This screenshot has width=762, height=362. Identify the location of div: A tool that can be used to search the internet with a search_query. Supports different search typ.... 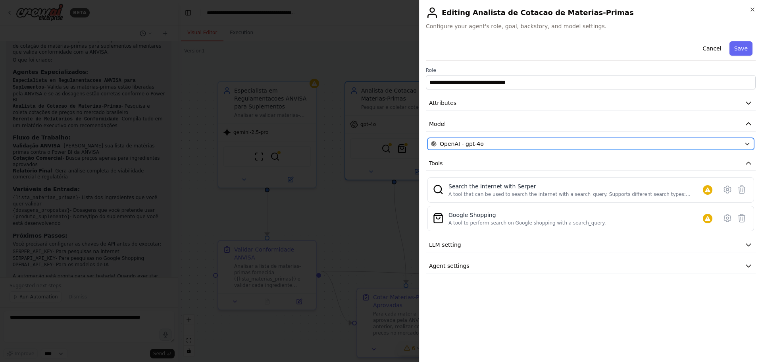
(576, 194).